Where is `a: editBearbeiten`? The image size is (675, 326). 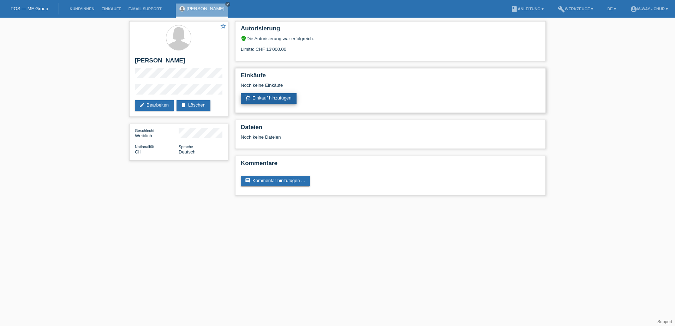 a: editBearbeiten is located at coordinates (154, 106).